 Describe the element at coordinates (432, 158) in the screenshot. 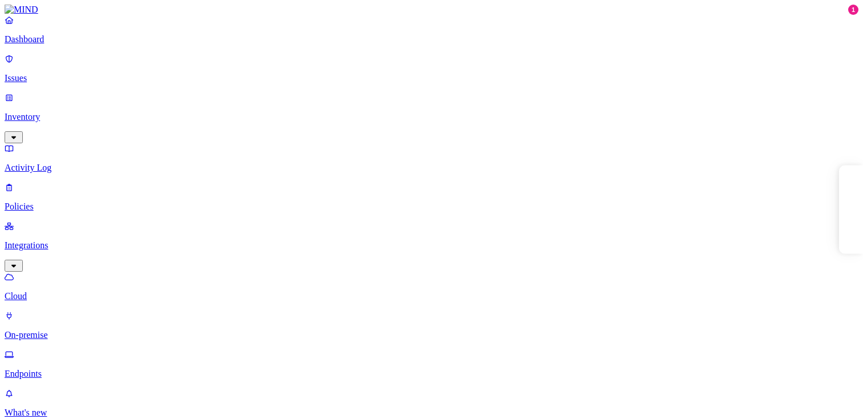

I see `a: Activity Log` at that location.